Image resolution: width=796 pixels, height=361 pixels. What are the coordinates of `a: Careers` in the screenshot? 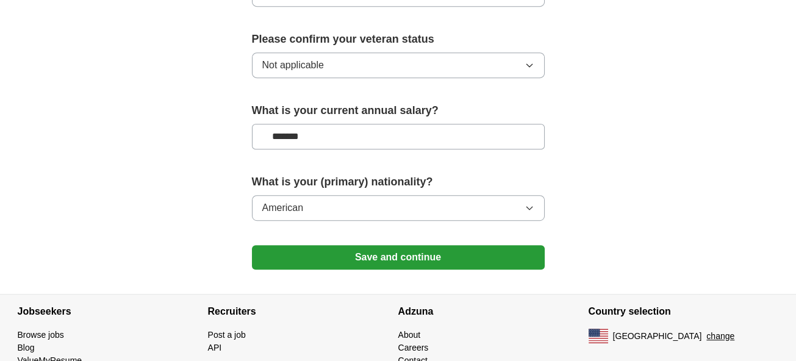 It's located at (414, 348).